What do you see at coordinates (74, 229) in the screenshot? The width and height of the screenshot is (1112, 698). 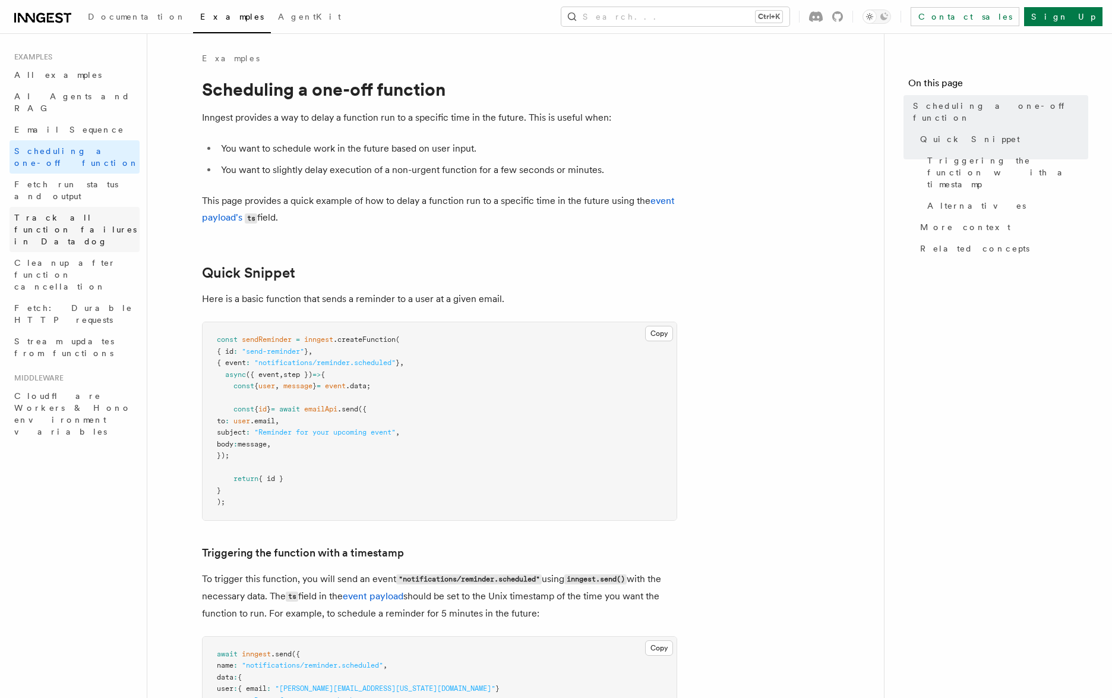 I see `a: Track all function failures in Datadog` at bounding box center [74, 229].